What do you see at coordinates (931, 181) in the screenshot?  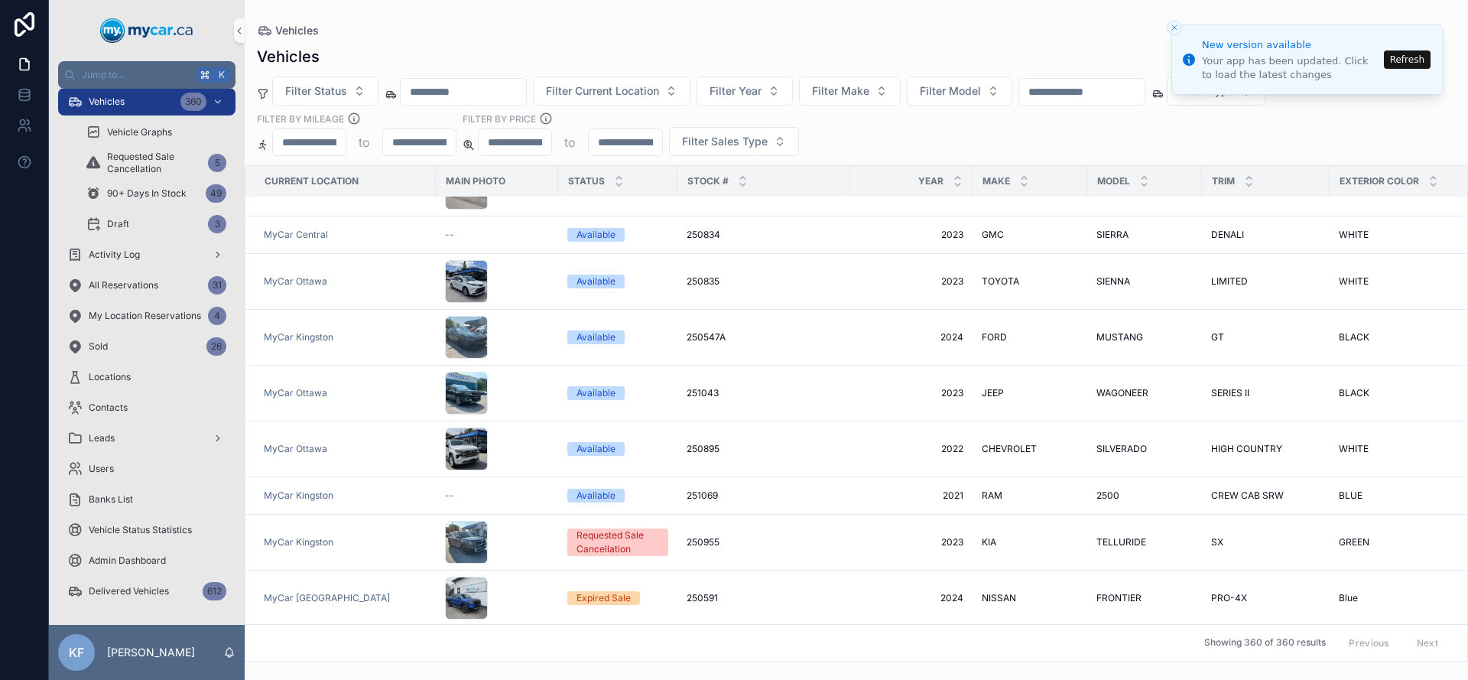 I see `span: Year` at bounding box center [931, 181].